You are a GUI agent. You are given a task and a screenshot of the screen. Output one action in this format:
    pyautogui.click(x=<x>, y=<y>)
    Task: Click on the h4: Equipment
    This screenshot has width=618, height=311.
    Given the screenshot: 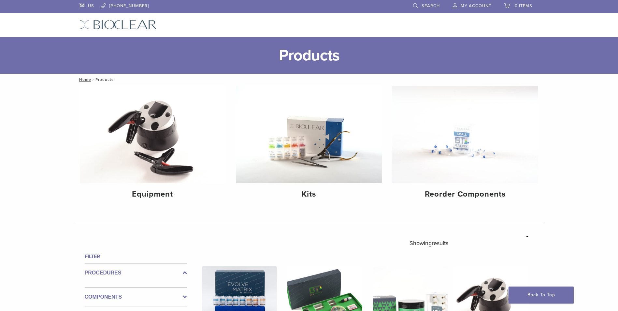 What is the action you would take?
    pyautogui.click(x=153, y=194)
    